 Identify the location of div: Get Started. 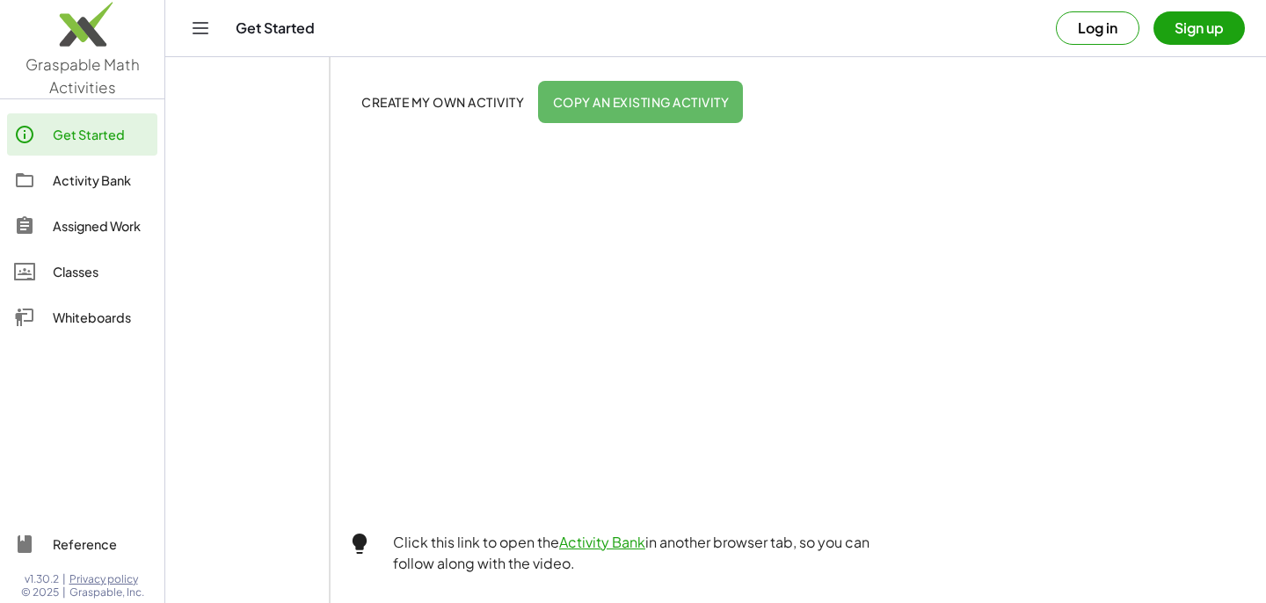
(101, 135).